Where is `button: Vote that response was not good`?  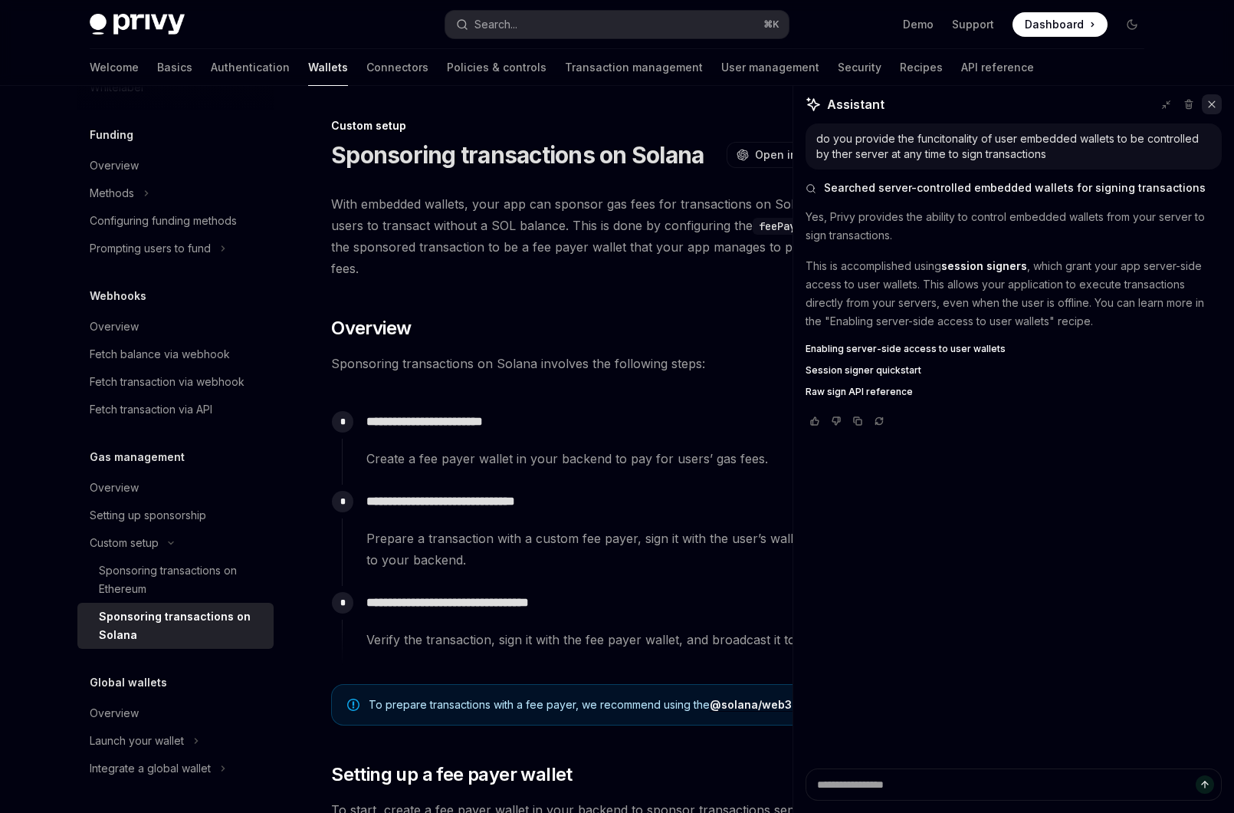 button: Vote that response was not good is located at coordinates (836, 421).